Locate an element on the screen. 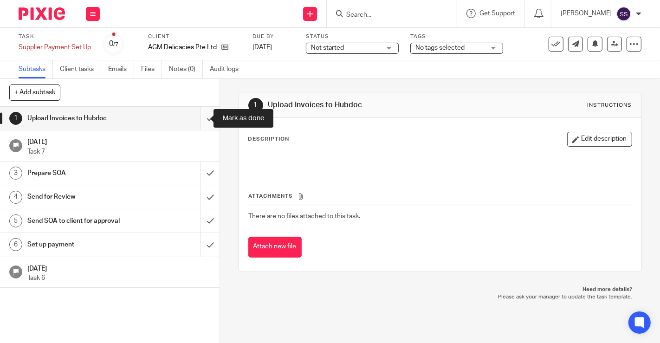 The height and width of the screenshot is (343, 660). button: Attach new file is located at coordinates (275, 247).